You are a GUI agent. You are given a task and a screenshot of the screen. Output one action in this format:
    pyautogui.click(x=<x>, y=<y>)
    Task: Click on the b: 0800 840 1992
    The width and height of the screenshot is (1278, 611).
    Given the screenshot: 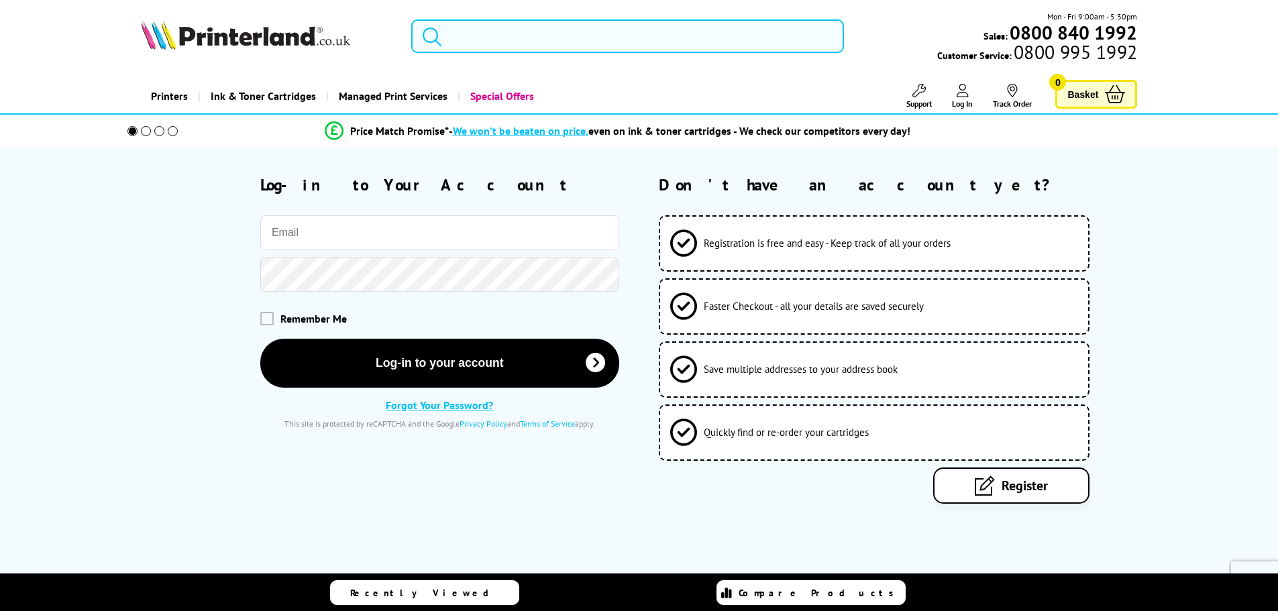 What is the action you would take?
    pyautogui.click(x=1074, y=32)
    